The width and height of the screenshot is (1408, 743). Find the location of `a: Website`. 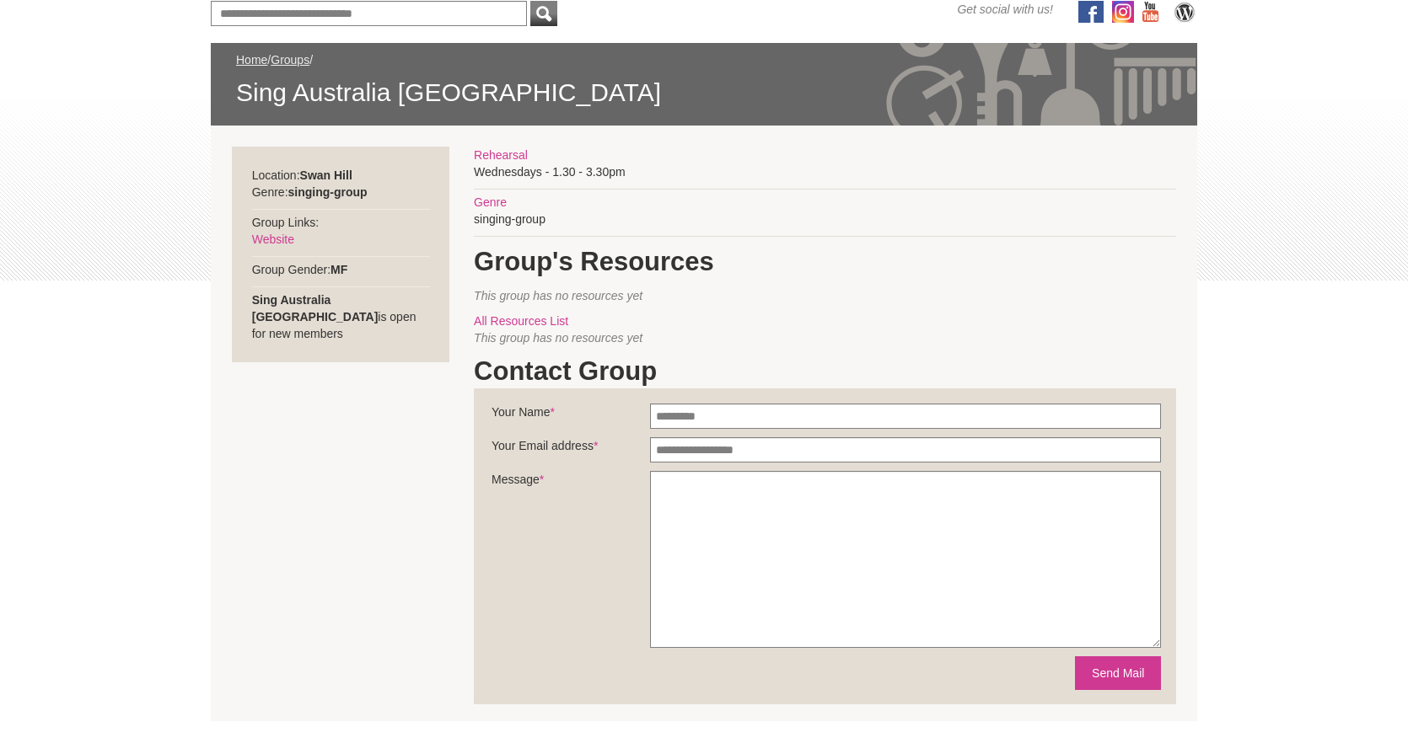

a: Website is located at coordinates (273, 239).